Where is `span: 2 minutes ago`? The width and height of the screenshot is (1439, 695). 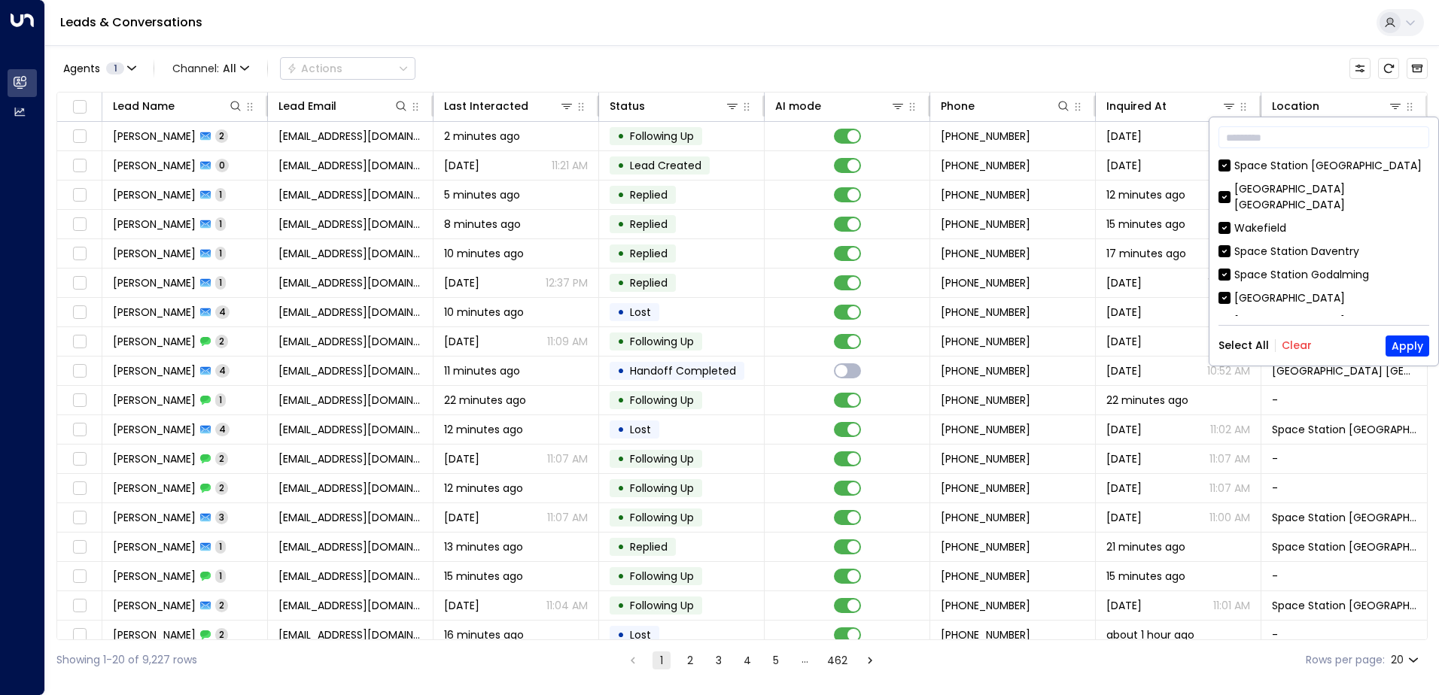
span: 2 minutes ago is located at coordinates (482, 136).